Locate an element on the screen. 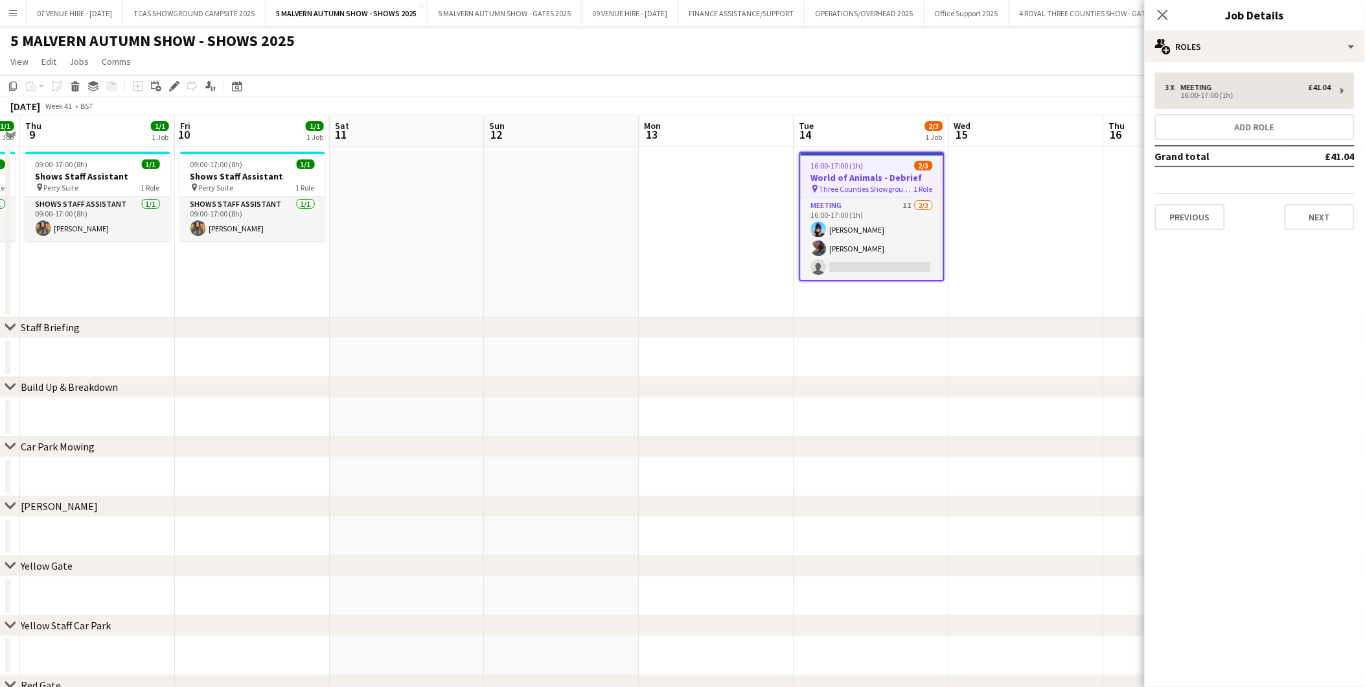  td: £41.04 is located at coordinates (1319, 156).